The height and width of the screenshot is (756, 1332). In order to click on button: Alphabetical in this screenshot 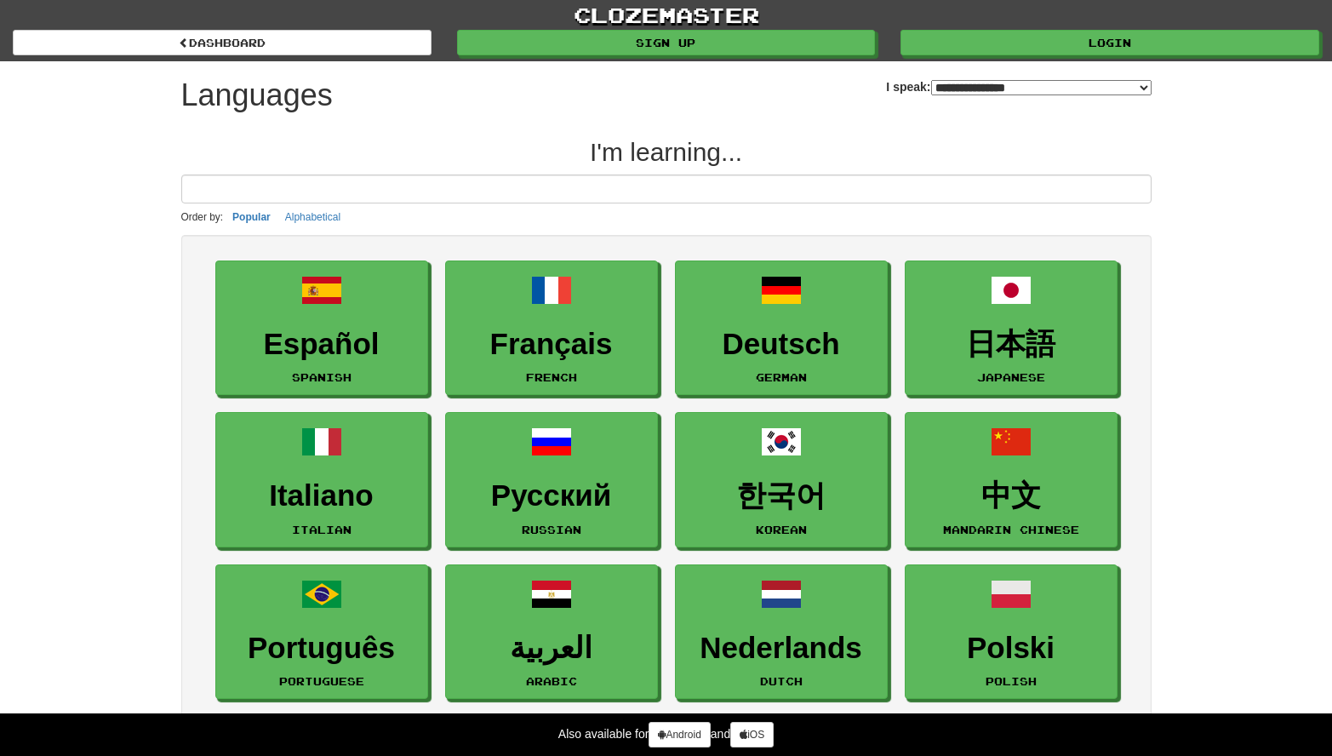, I will do `click(312, 217)`.